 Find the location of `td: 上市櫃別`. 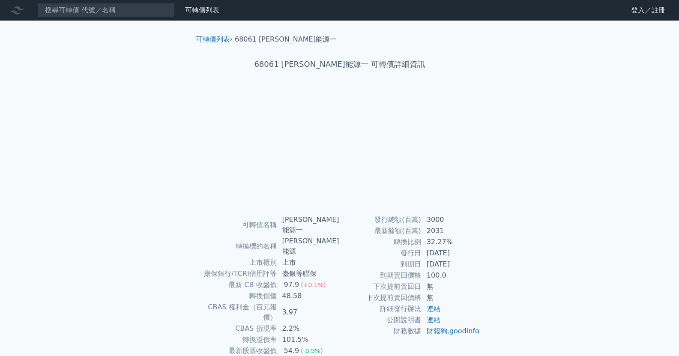

td: 上市櫃別 is located at coordinates (238, 263).